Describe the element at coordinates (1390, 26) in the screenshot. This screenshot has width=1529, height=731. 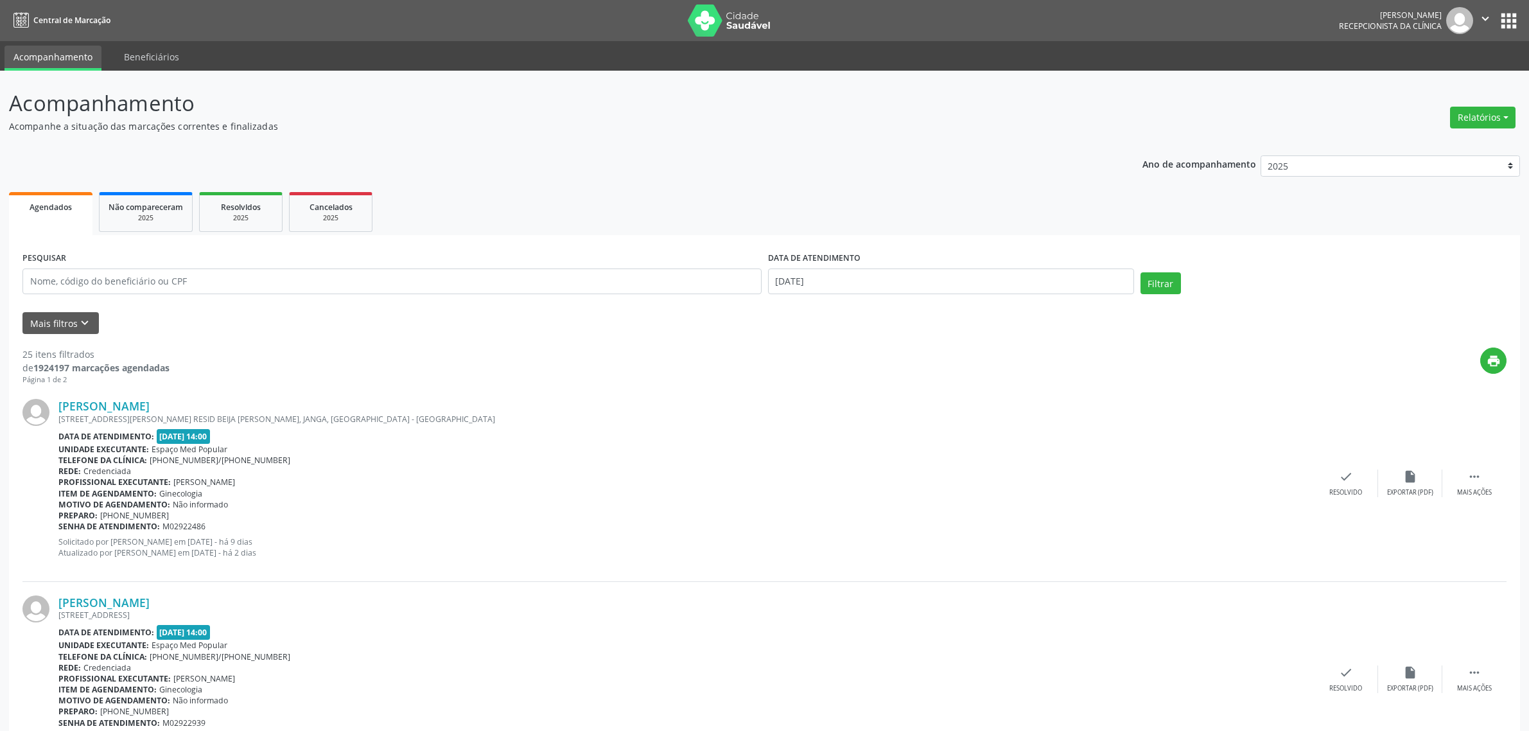
I see `span: Recepcionista da clínica` at that location.